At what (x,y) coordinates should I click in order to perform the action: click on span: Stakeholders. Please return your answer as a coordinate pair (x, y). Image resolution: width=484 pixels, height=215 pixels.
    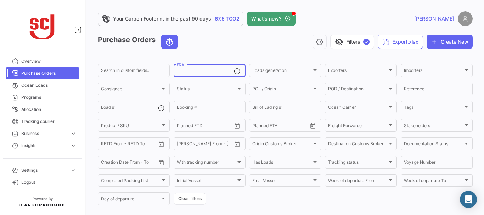
    Looking at the image, I should click on (434, 127).